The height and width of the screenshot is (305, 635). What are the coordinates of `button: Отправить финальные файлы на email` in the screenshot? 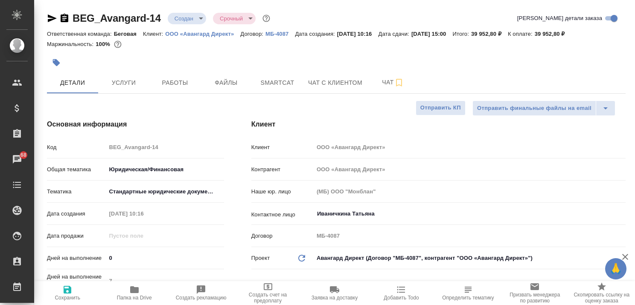 It's located at (534, 108).